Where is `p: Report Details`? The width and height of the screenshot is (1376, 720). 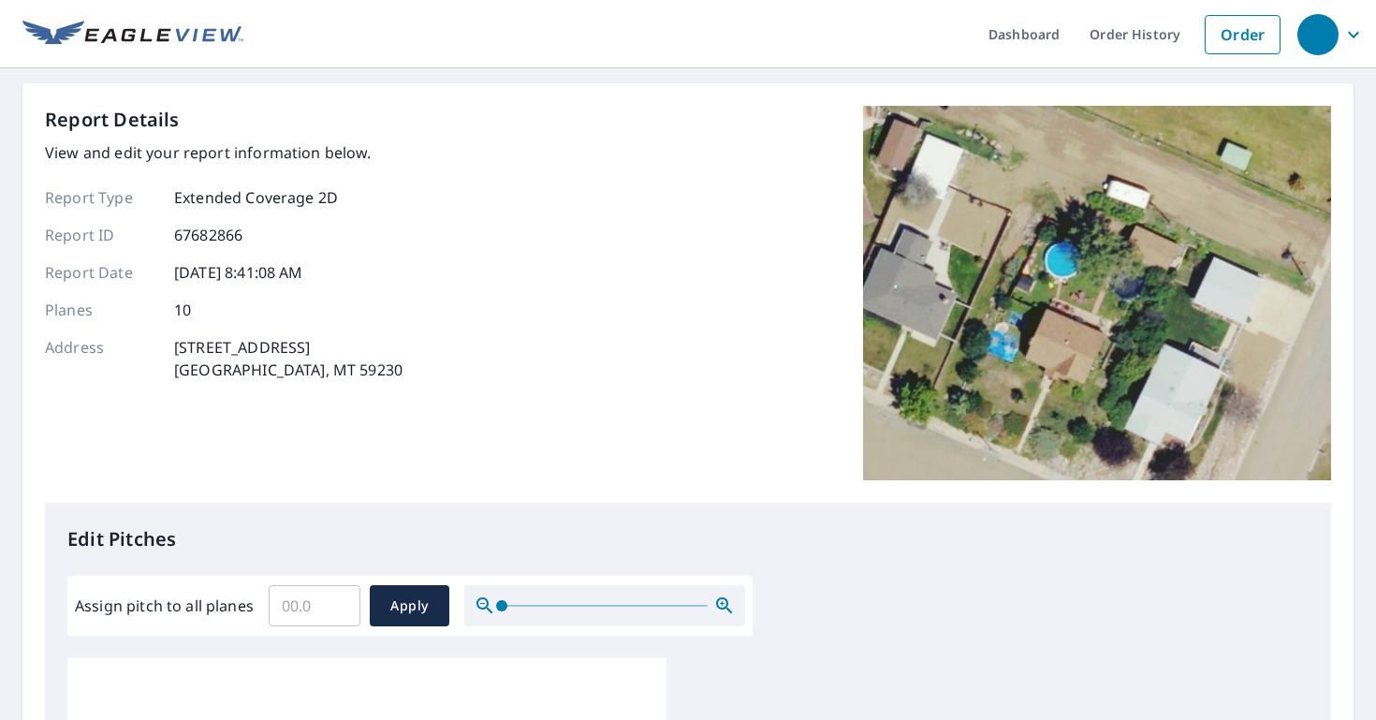 p: Report Details is located at coordinates (112, 120).